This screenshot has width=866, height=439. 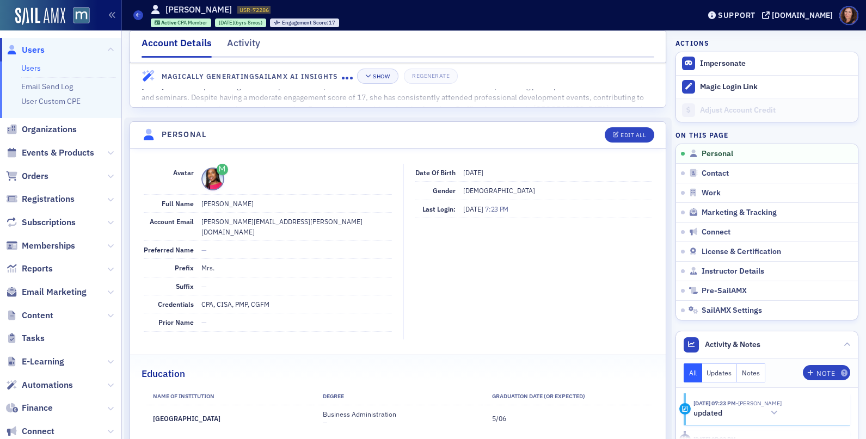 I want to click on button: Notes, so click(x=751, y=373).